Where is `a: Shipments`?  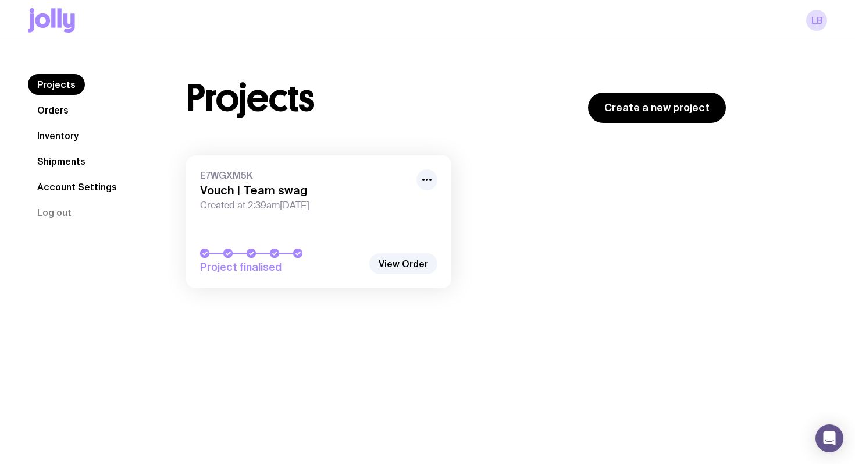
a: Shipments is located at coordinates (61, 161).